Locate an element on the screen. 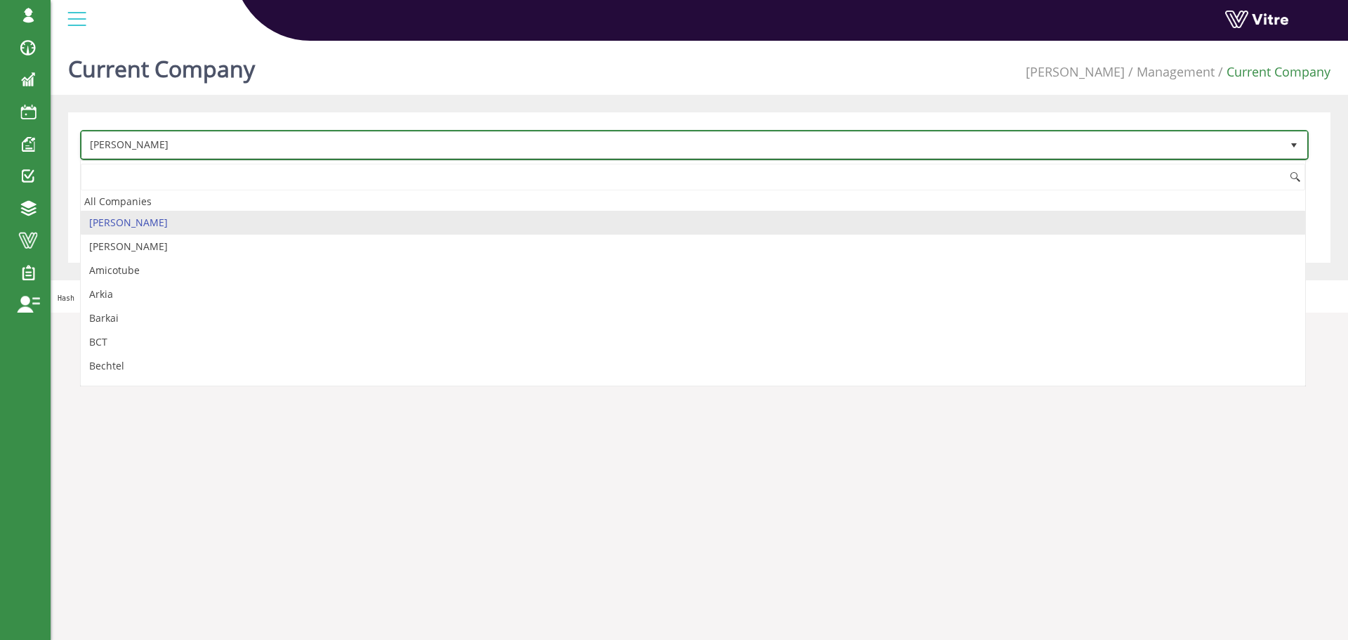  span: select is located at coordinates (1294, 145).